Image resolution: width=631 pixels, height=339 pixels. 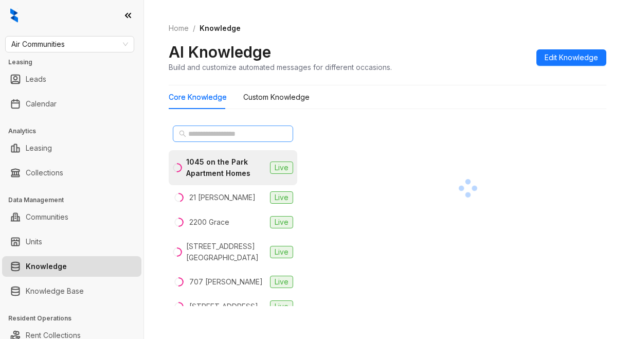 What do you see at coordinates (76, 131) in the screenshot?
I see `h3: Analytics` at bounding box center [76, 131].